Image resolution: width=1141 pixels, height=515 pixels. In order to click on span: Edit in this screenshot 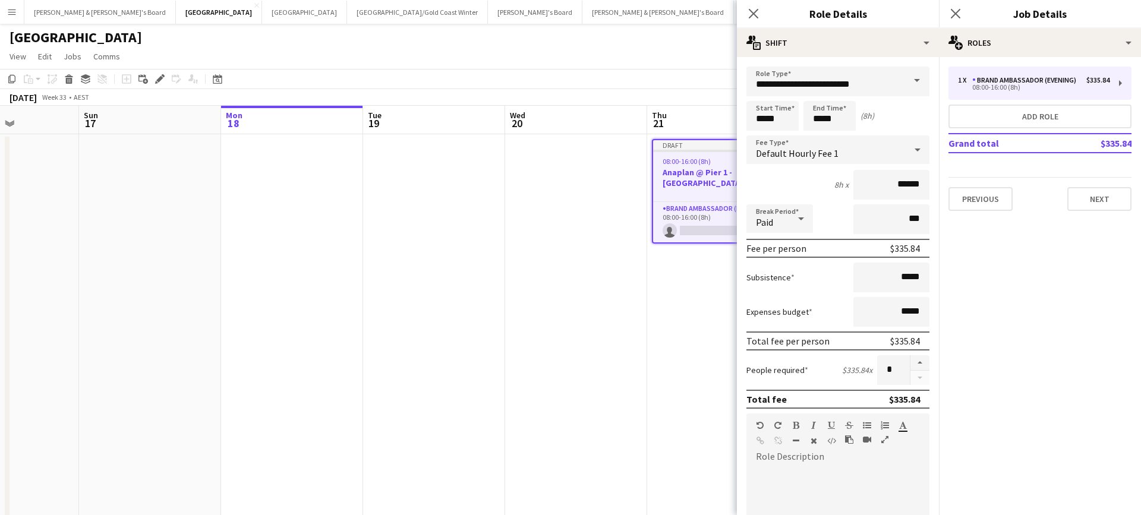, I will do `click(45, 56)`.